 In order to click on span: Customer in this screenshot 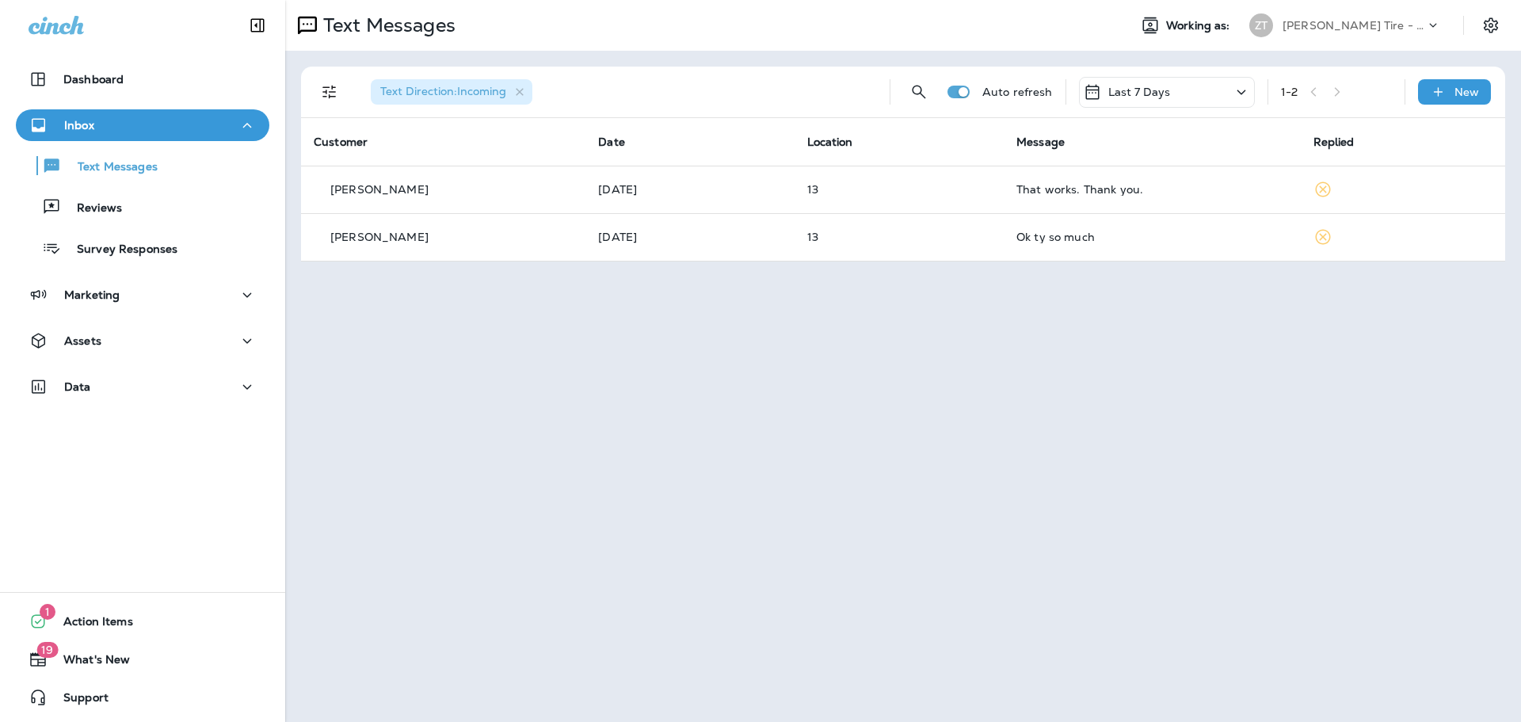, I will do `click(341, 142)`.